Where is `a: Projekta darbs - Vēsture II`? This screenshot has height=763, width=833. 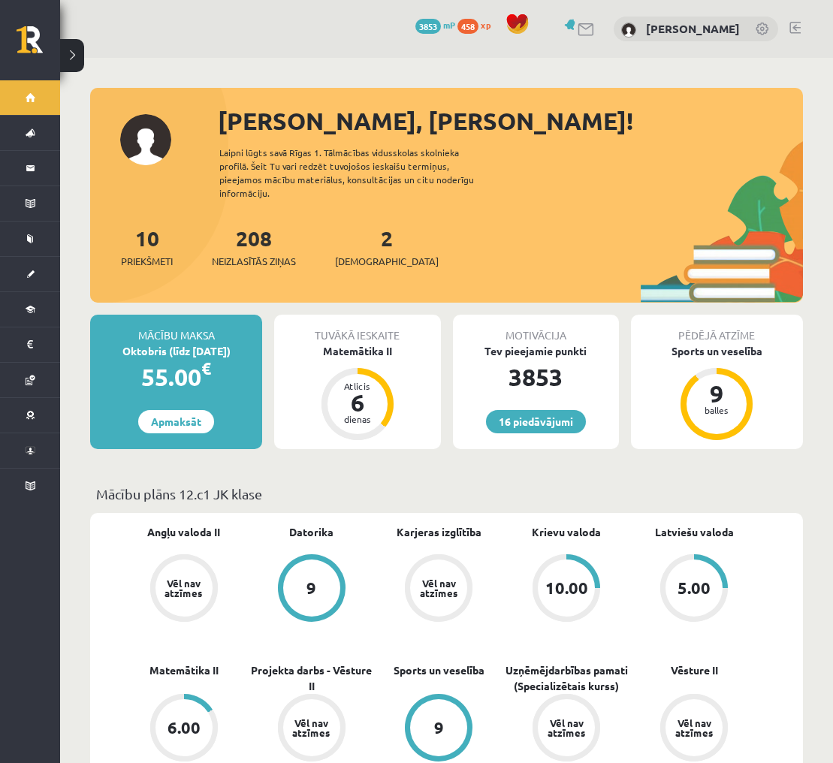
a: Projekta darbs - Vēsture II is located at coordinates (312, 679).